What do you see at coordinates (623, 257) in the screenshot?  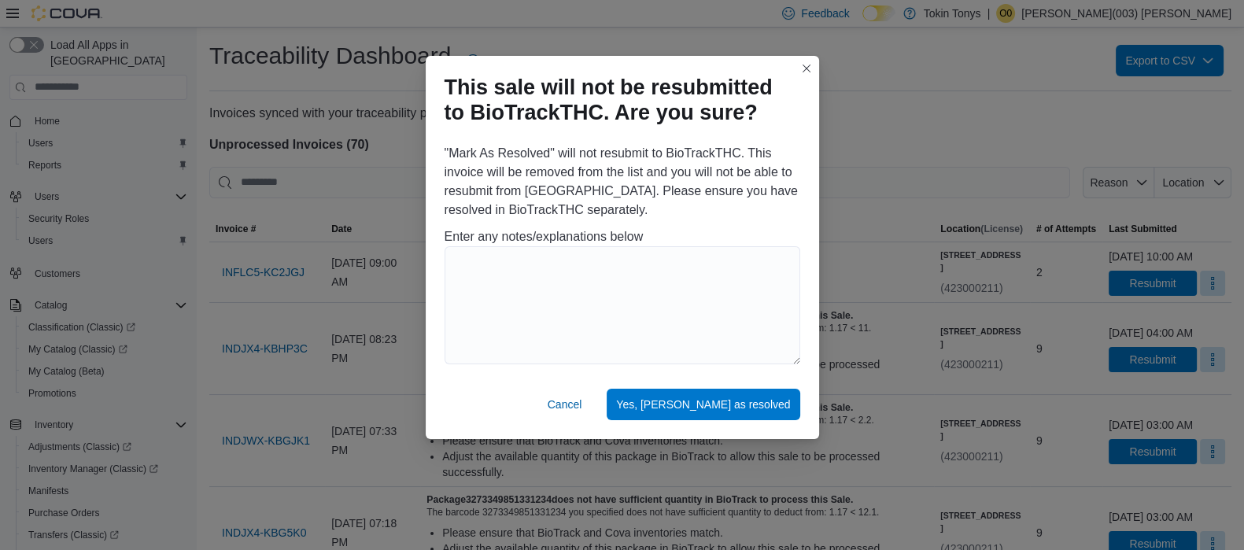 I see `div: "Mark As Resolved" will not resubmit to BioTrackTHC. This invoice will be removed from the list a...` at bounding box center [623, 257].